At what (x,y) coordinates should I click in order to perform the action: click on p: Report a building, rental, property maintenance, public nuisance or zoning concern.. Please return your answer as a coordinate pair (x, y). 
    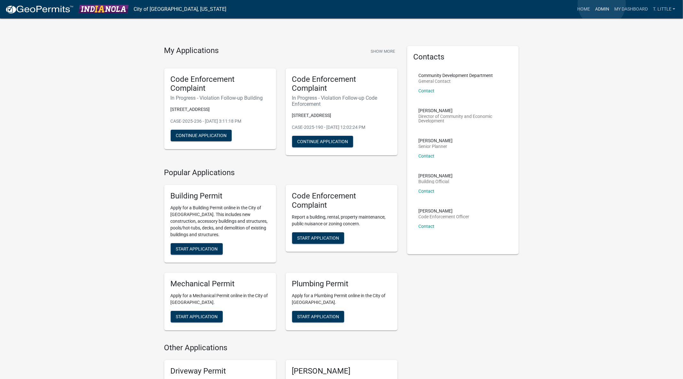
    Looking at the image, I should click on (342, 221).